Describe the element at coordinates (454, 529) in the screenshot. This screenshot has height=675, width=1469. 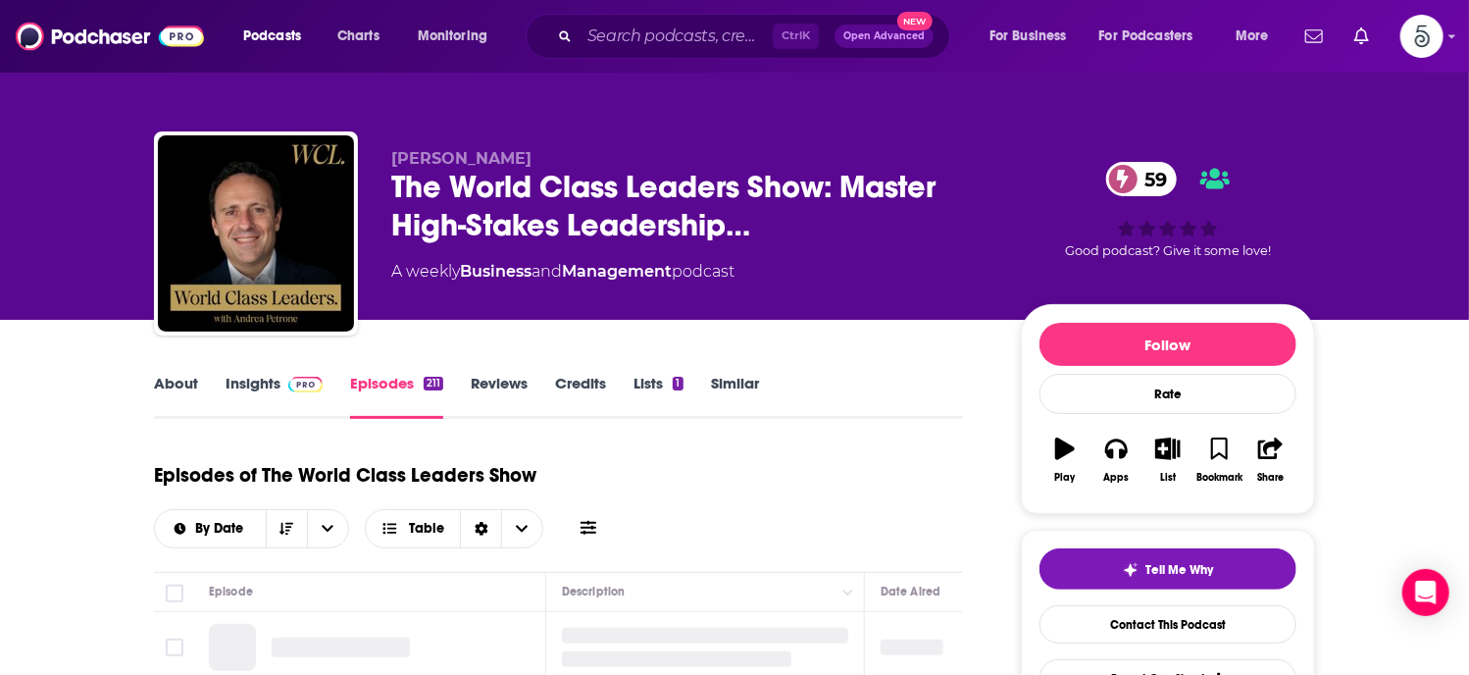
I see `h2: Choose View` at that location.